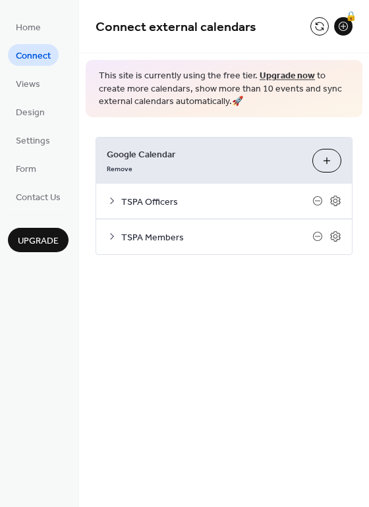 This screenshot has height=507, width=369. I want to click on span: This site is currently using the free tier. to create more calendars, show more than 10 events an..., so click(224, 89).